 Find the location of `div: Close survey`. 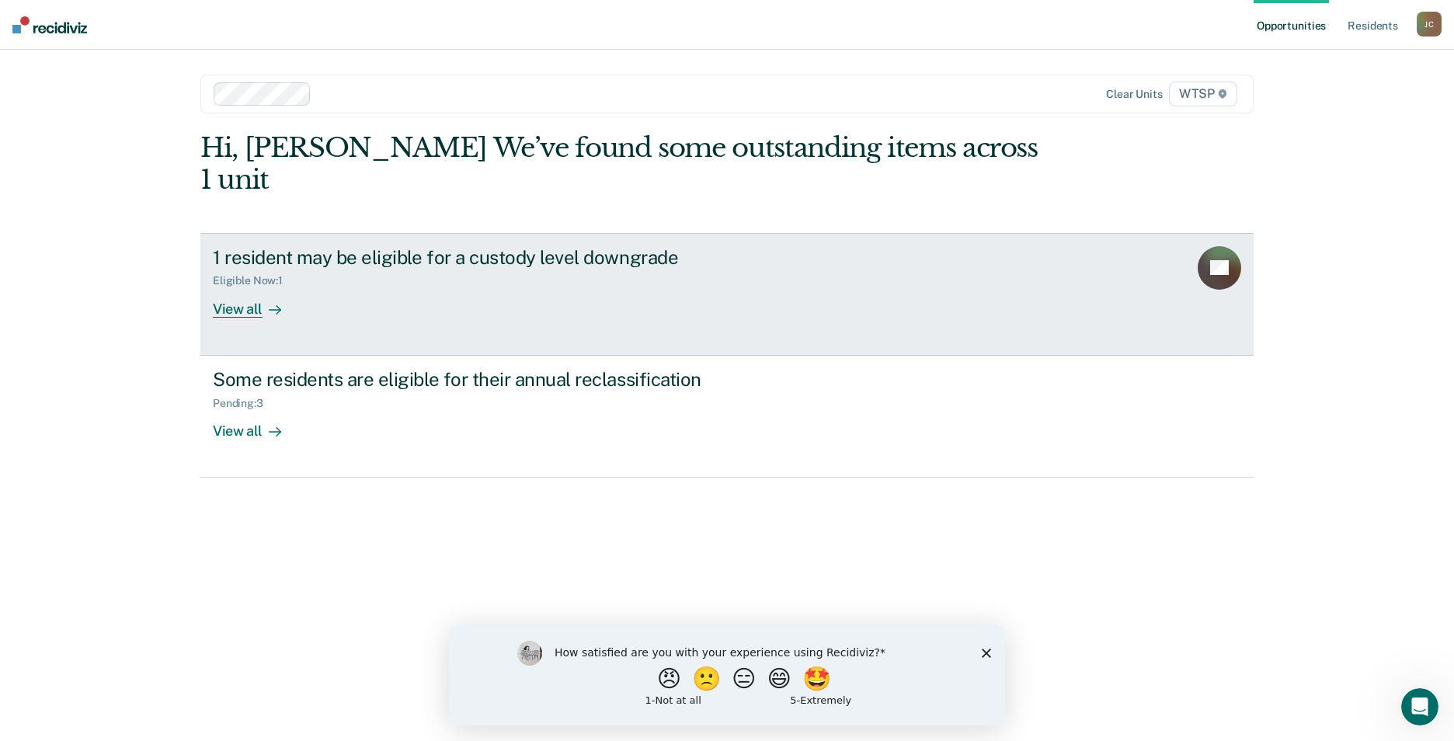

div: Close survey is located at coordinates (538, 28).